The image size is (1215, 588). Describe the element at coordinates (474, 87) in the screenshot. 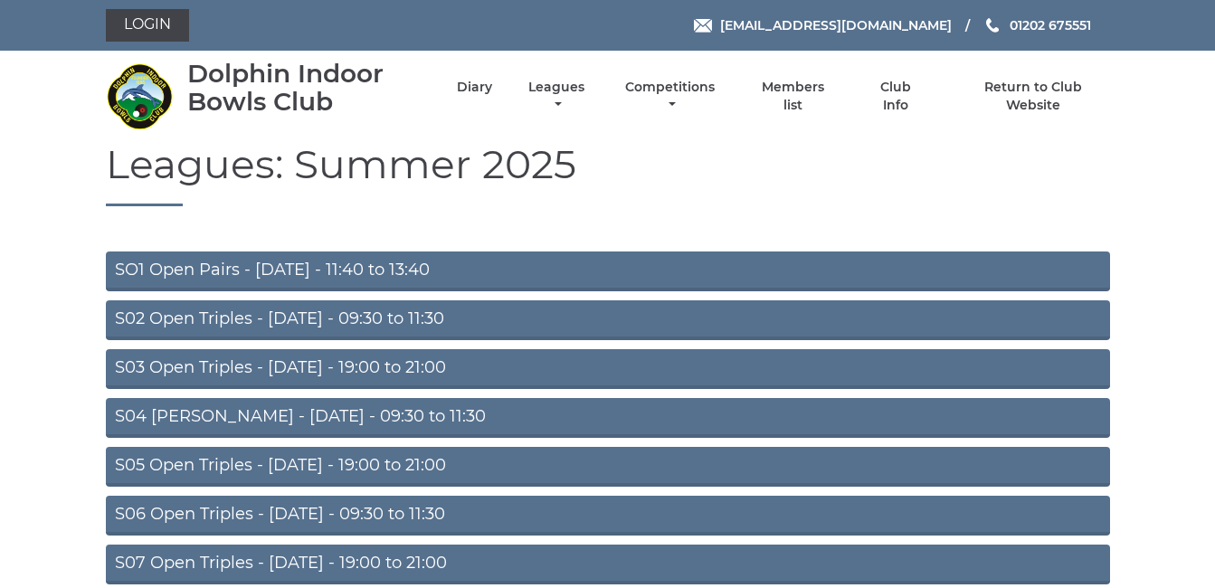

I see `a: Diary` at that location.